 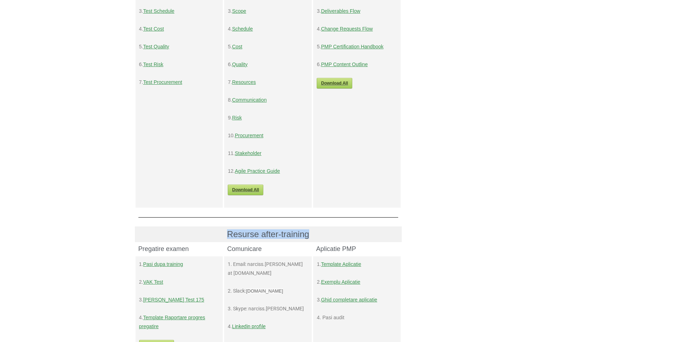 I want to click on a: Deliverables Flow, so click(x=340, y=11).